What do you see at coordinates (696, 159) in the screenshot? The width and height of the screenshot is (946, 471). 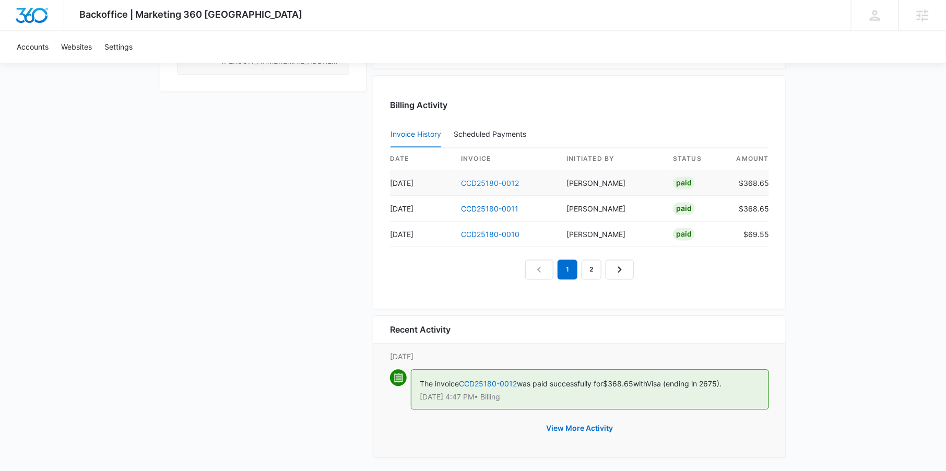 I see `th: status` at bounding box center [696, 159].